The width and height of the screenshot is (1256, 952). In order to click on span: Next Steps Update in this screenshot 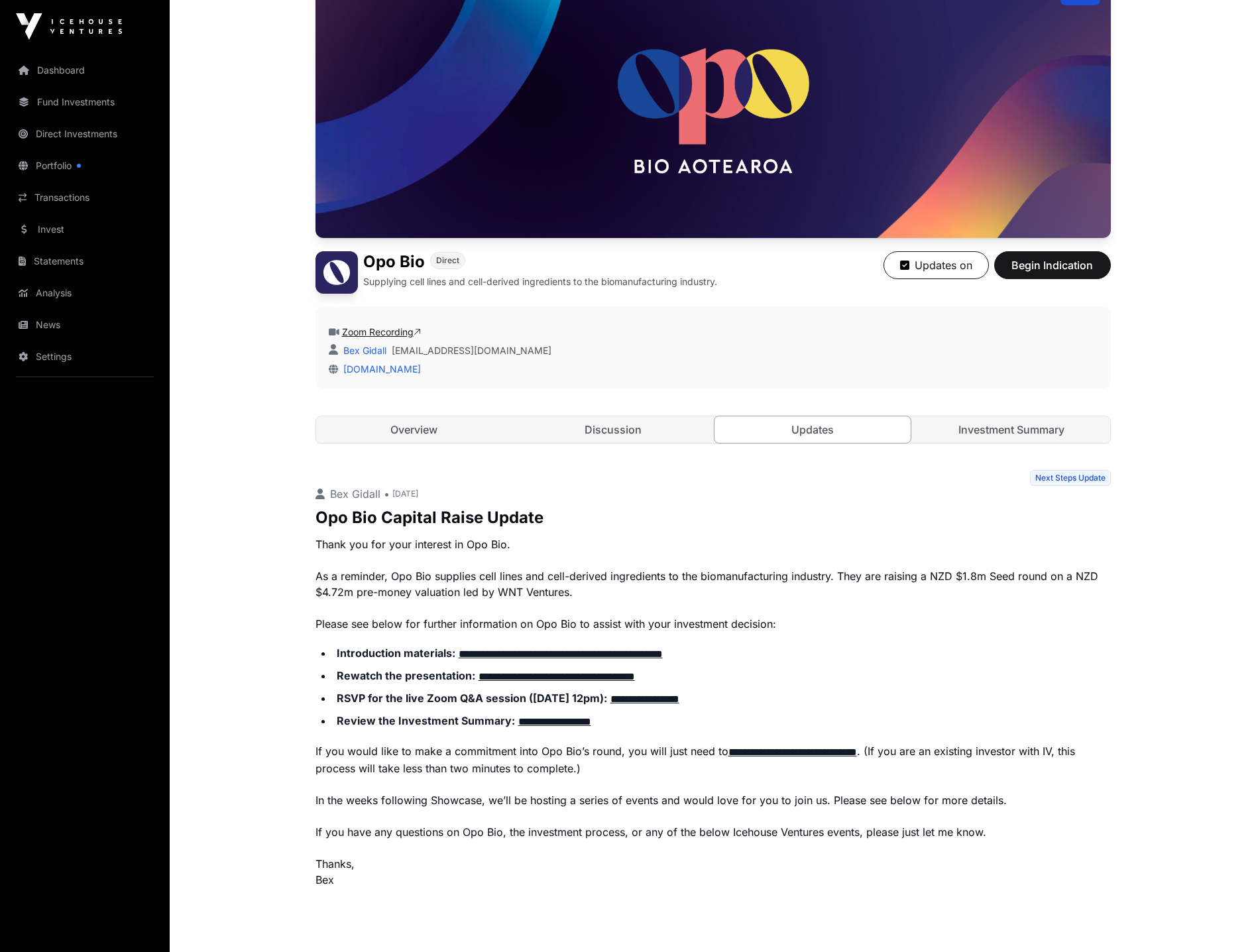, I will do `click(1070, 478)`.